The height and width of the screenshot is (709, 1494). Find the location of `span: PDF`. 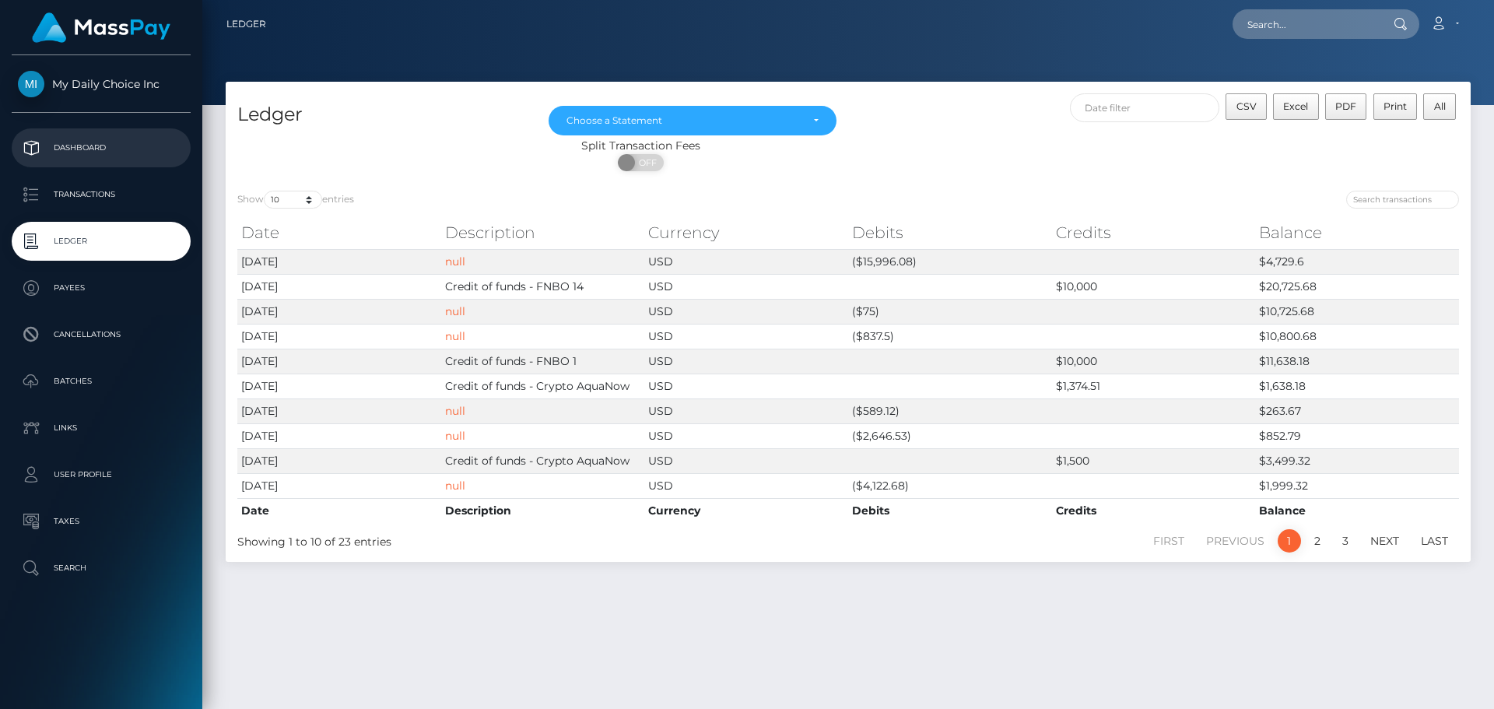

span: PDF is located at coordinates (1345, 106).